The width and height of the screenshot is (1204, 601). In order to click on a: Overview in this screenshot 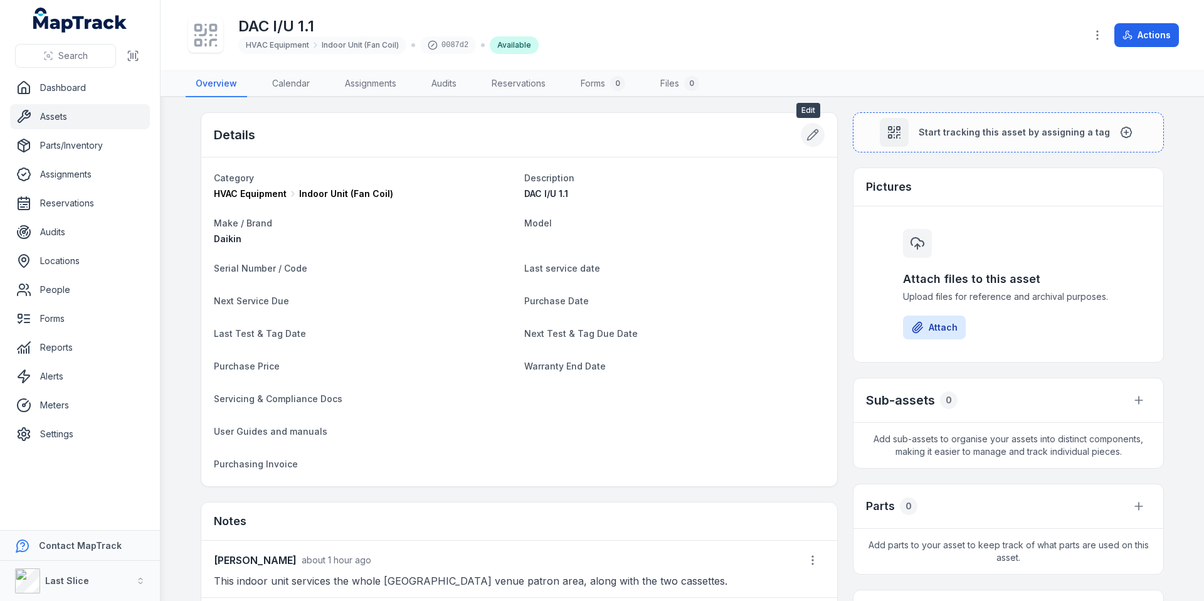, I will do `click(216, 84)`.